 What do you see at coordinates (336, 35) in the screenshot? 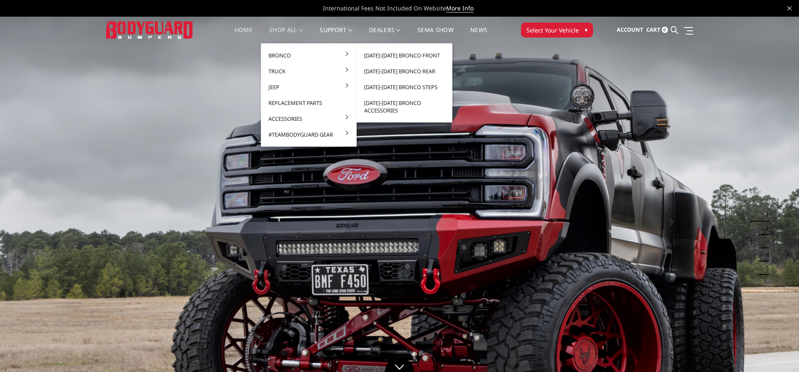
I see `a: Support` at bounding box center [336, 35].